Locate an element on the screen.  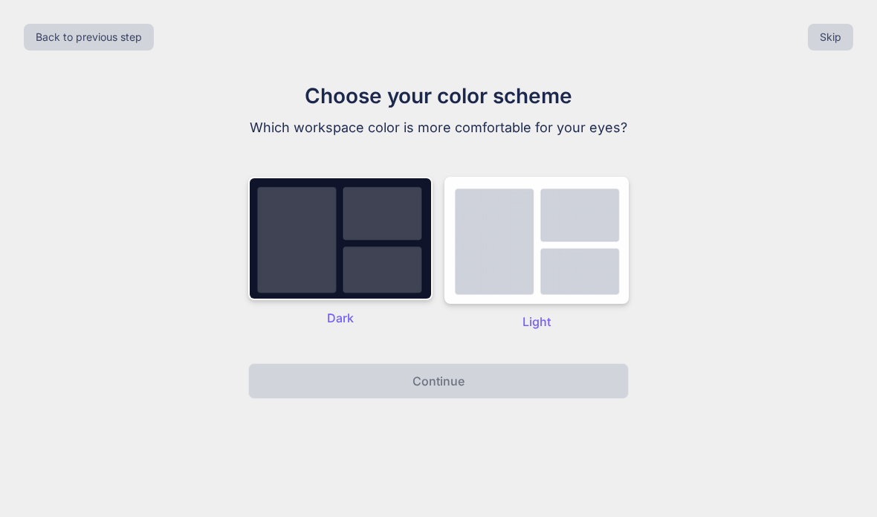
p: Continue is located at coordinates (438, 381).